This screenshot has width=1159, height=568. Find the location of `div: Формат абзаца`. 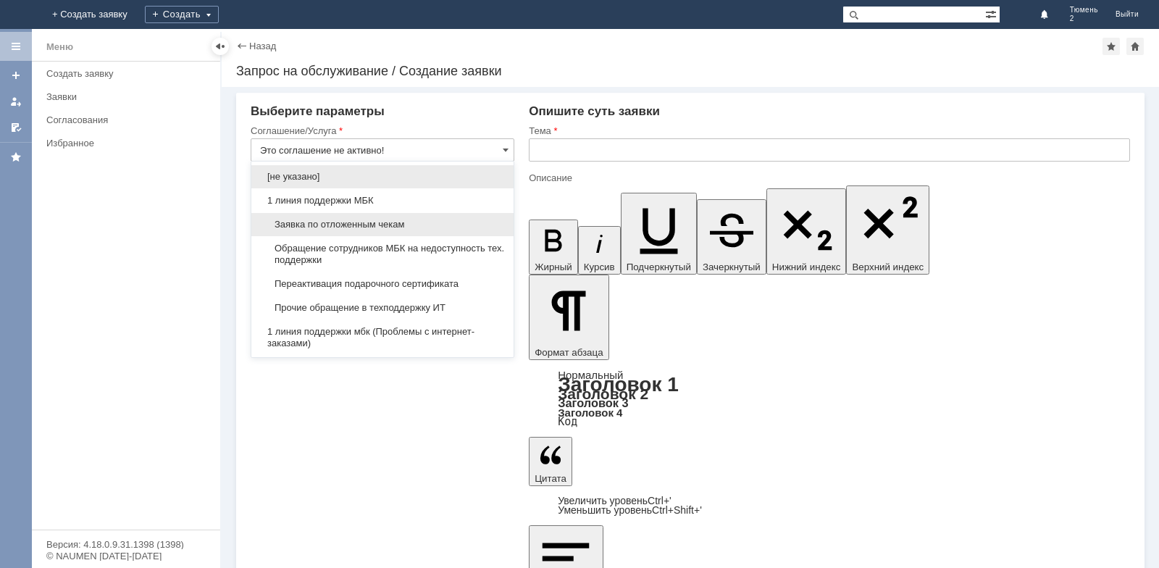

div: Формат абзаца is located at coordinates (830, 399).